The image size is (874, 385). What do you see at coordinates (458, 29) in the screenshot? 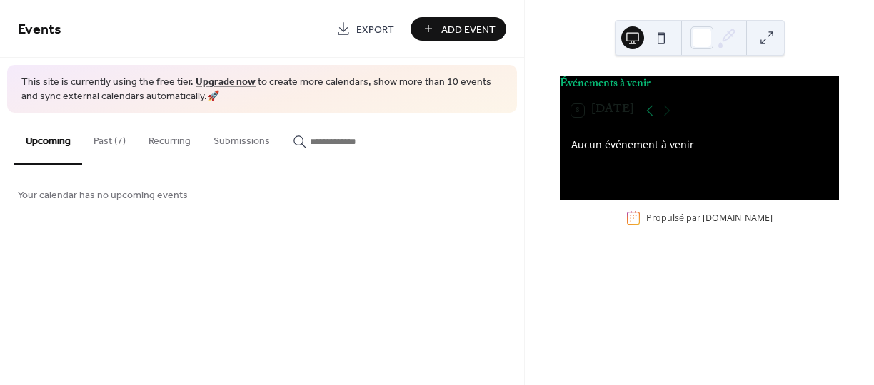
I see `button: Add Event` at bounding box center [458, 29].